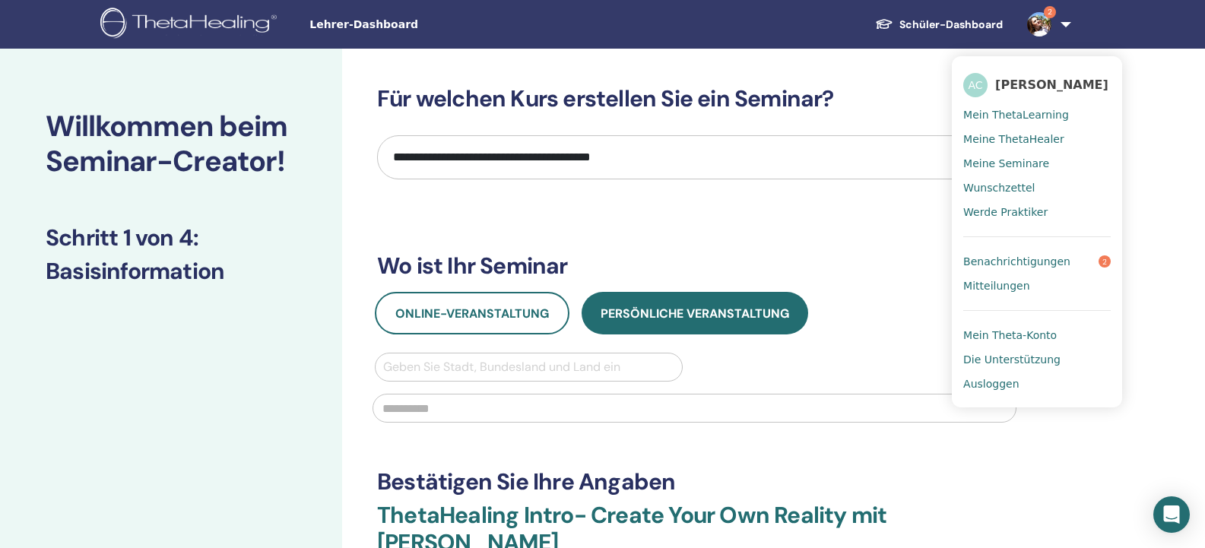 The height and width of the screenshot is (548, 1205). I want to click on span: Werde Praktiker, so click(1005, 212).